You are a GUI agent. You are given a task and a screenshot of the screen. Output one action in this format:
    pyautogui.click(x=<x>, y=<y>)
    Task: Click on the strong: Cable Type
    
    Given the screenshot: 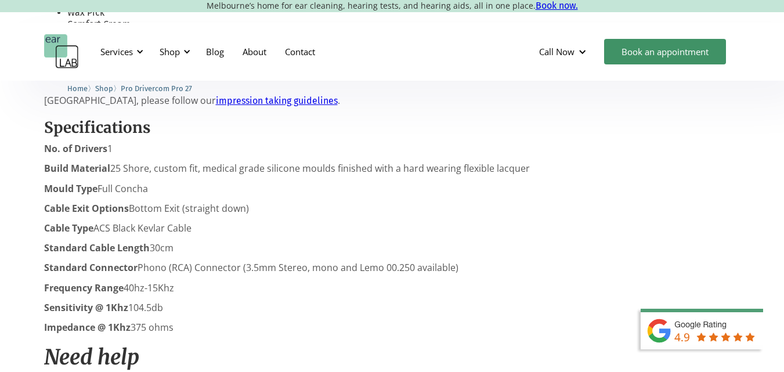 What is the action you would take?
    pyautogui.click(x=68, y=228)
    